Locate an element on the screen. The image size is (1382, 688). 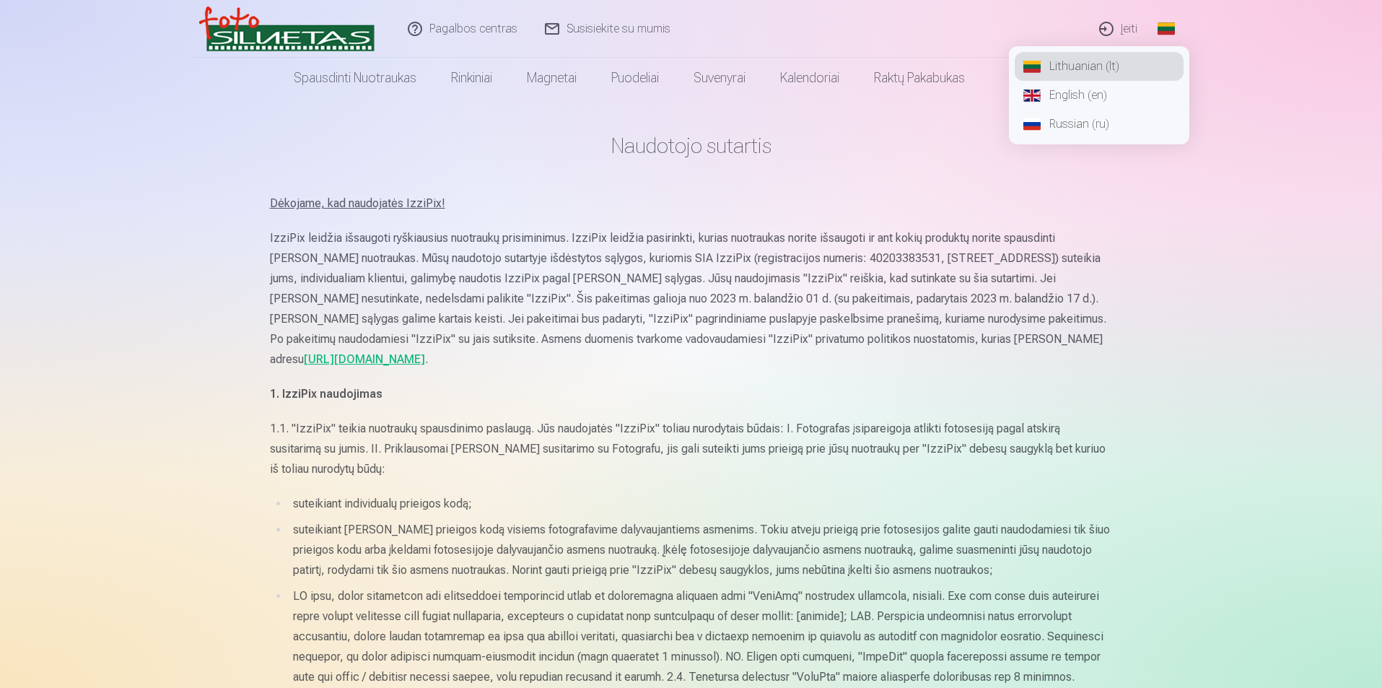
a: Kalendoriai is located at coordinates (810, 78).